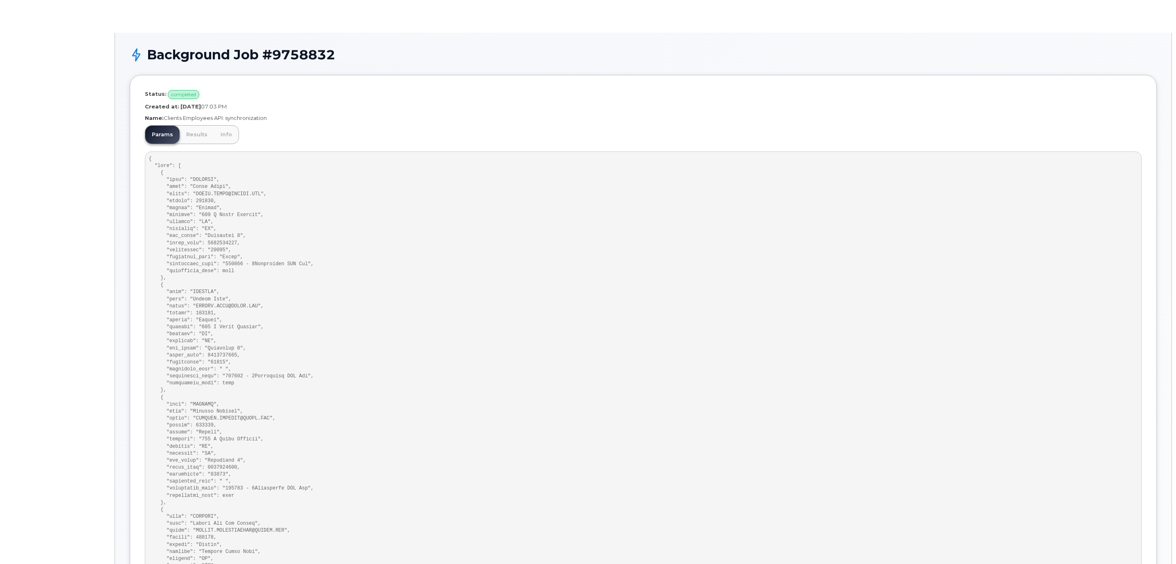  Describe the element at coordinates (652, 54) in the screenshot. I see `h1: Background Job #9758832` at that location.